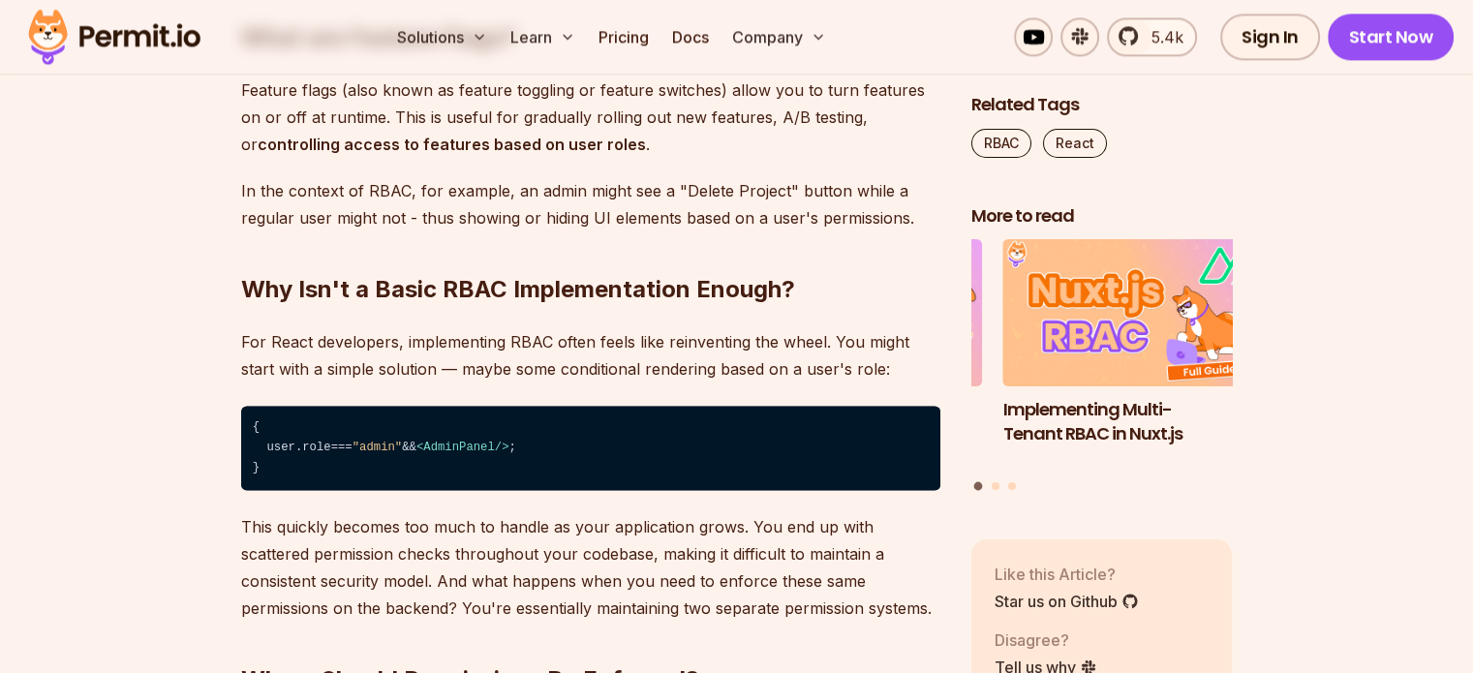  I want to click on a: Start Now, so click(1391, 37).